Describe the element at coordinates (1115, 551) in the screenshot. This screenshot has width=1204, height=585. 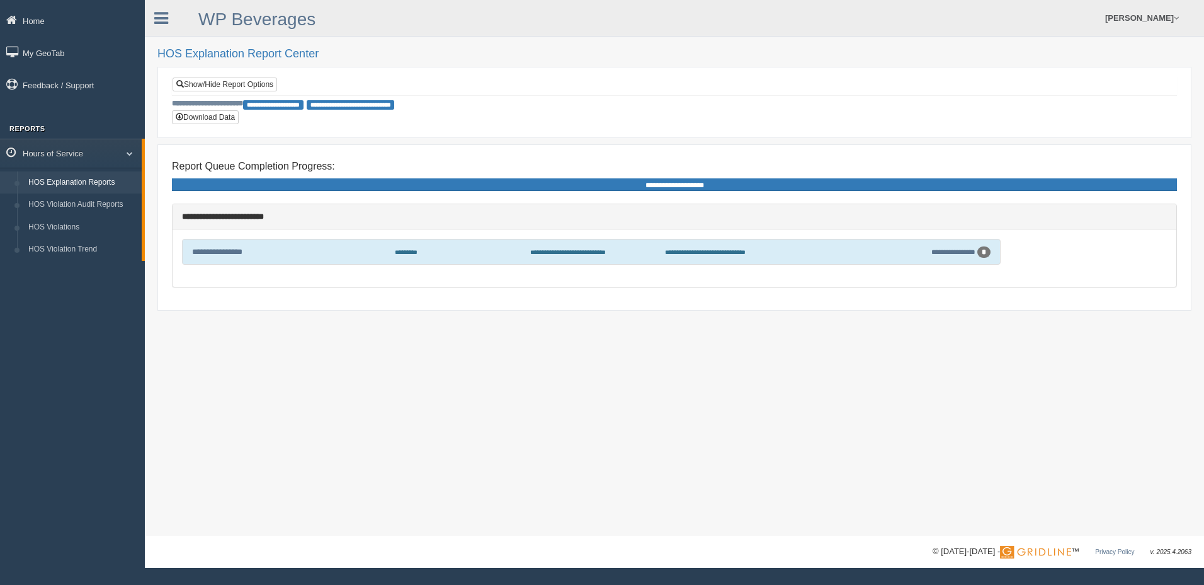
I see `a: Privacy Policy` at that location.